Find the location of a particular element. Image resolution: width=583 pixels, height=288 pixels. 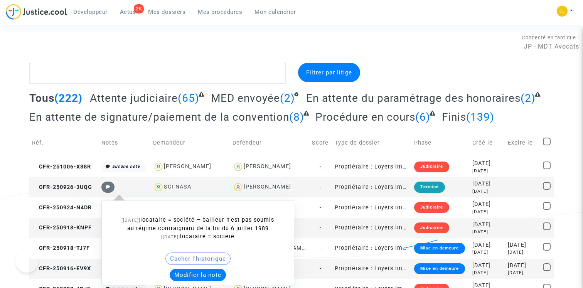

span: Filtrer par litige is located at coordinates (329, 73).